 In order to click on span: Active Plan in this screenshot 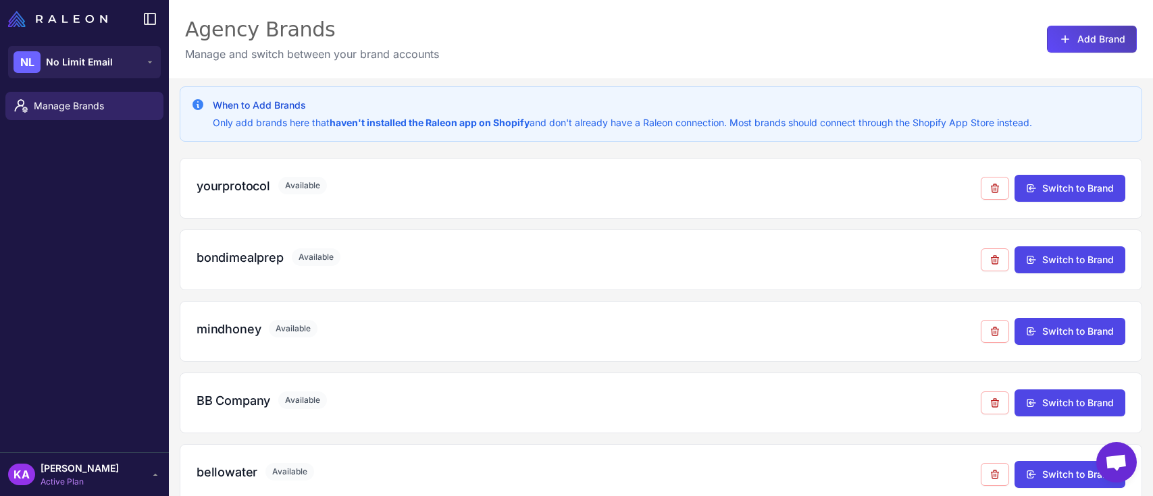, I will do `click(80, 482)`.